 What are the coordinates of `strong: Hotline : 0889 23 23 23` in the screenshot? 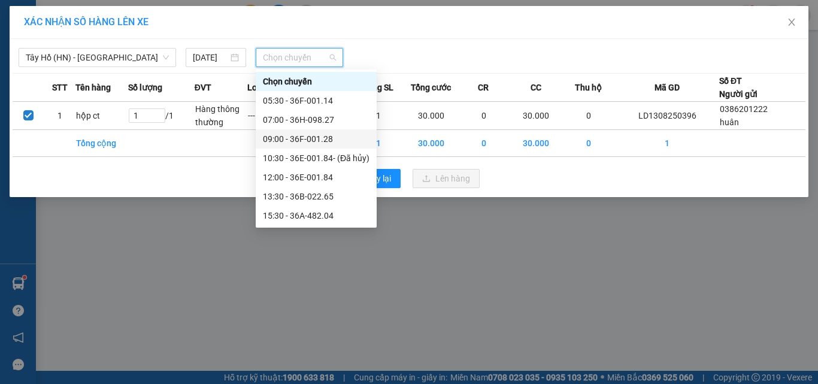 It's located at (170, 45).